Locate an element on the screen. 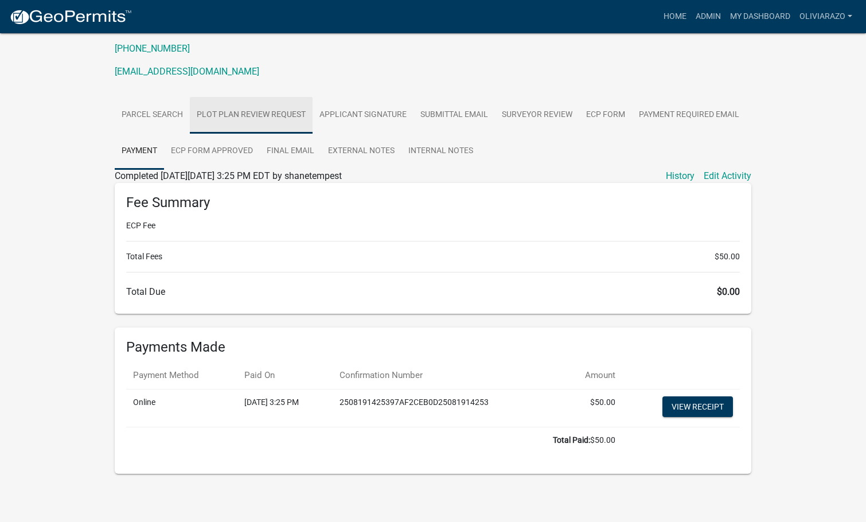  a: Admin is located at coordinates (709, 17).